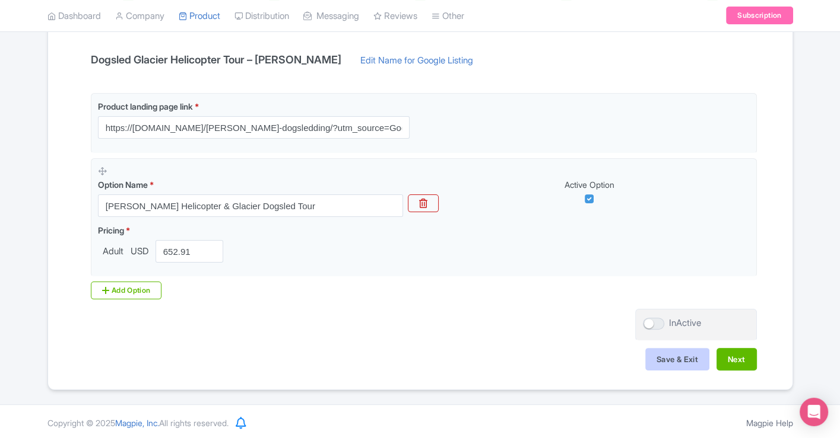 The width and height of the screenshot is (840, 438). Describe the element at coordinates (111, 230) in the screenshot. I see `span: Pricing` at that location.